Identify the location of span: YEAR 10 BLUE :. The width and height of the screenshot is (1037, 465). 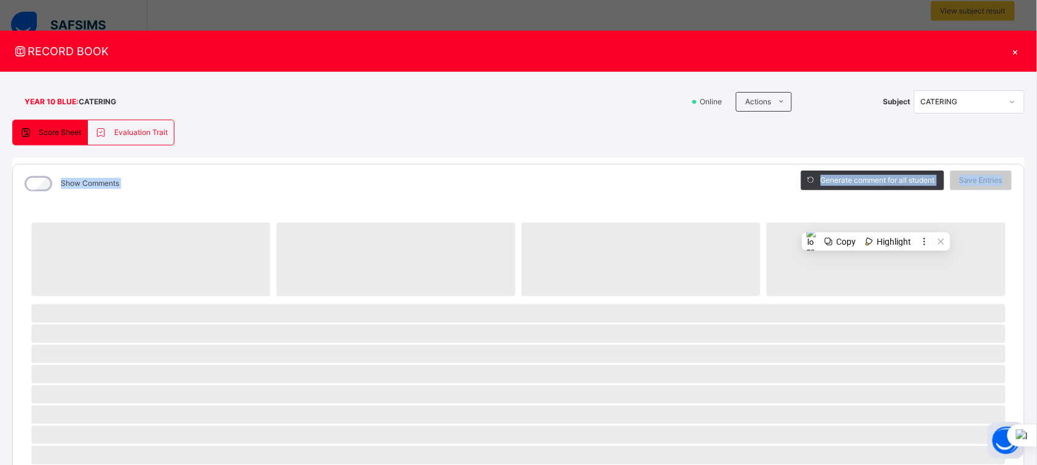
(52, 102).